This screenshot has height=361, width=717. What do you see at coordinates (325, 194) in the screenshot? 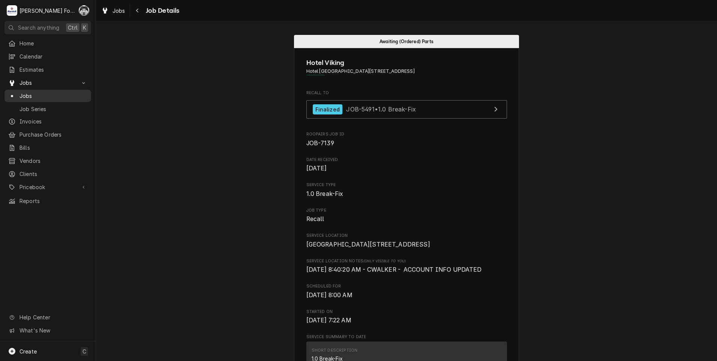
I see `span: 1.0 Break-Fix` at bounding box center [325, 194].